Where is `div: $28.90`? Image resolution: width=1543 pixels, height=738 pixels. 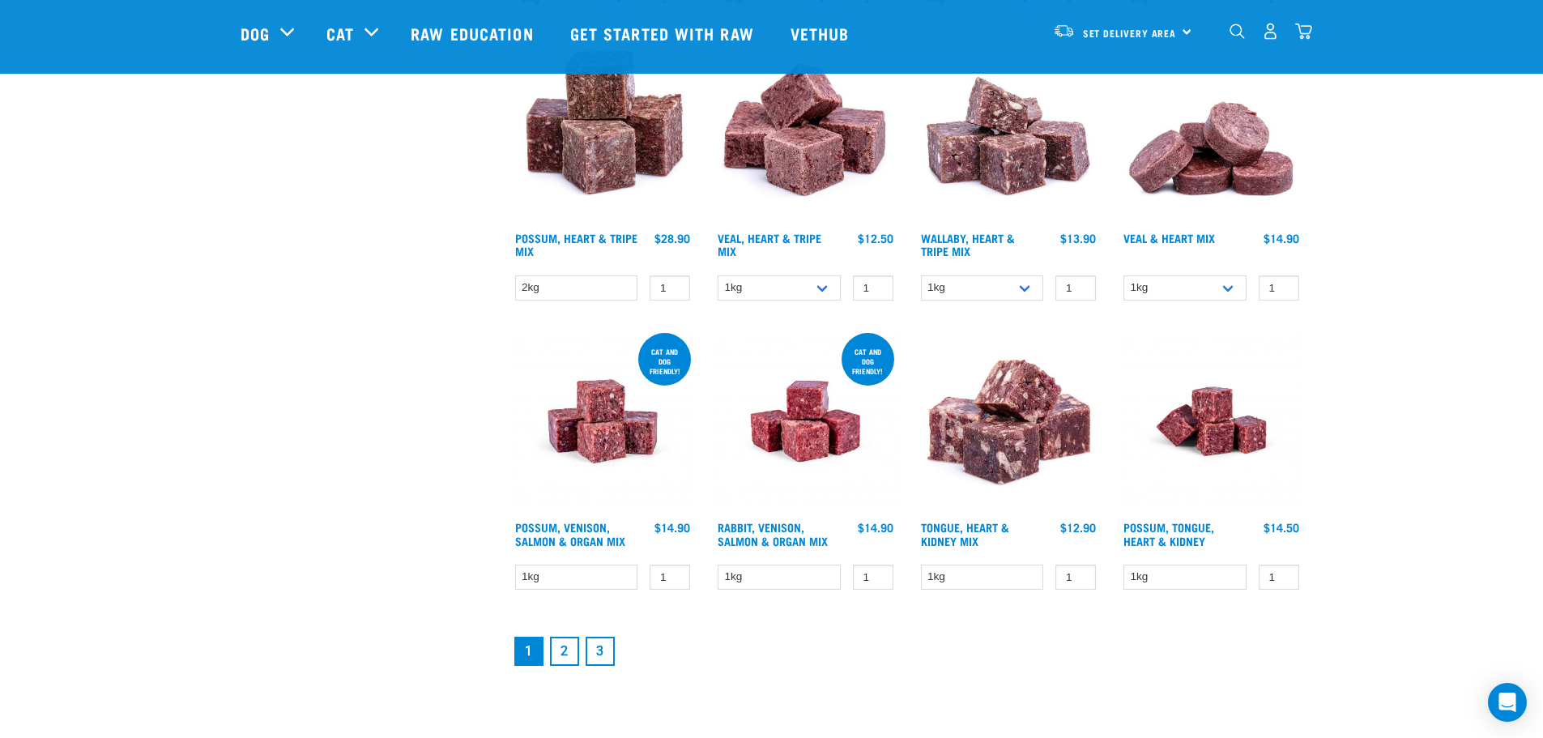 div: $28.90 is located at coordinates (672, 238).